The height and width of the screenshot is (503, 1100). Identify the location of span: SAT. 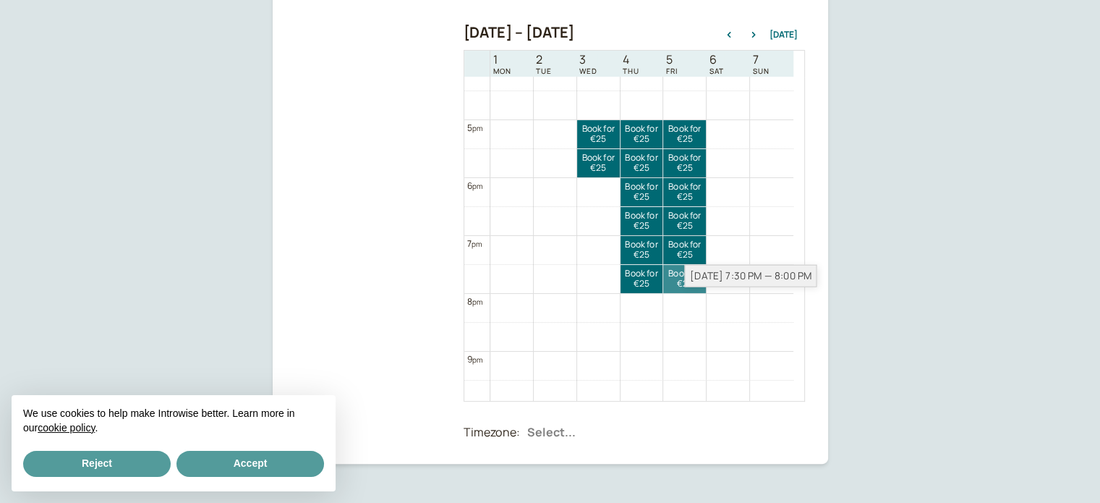
(717, 71).